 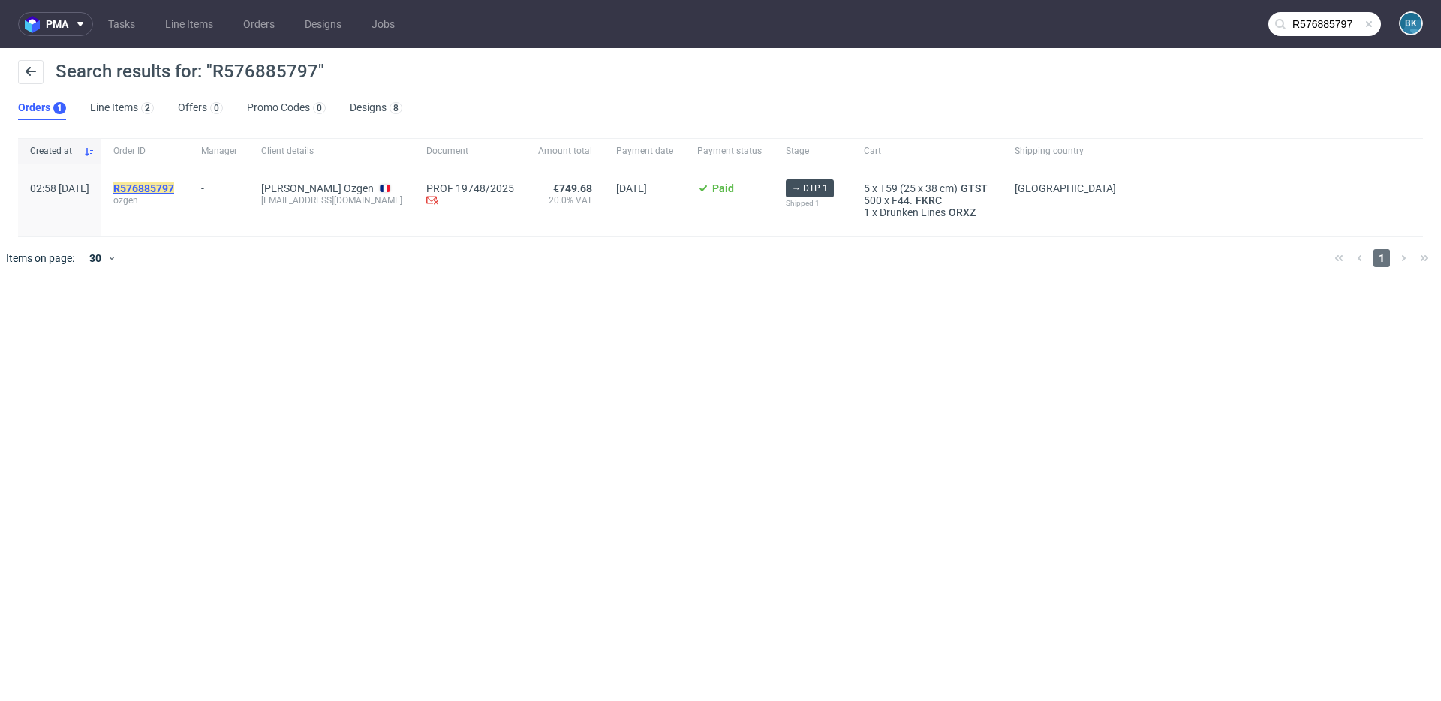 I want to click on figcaption: BK, so click(x=1411, y=23).